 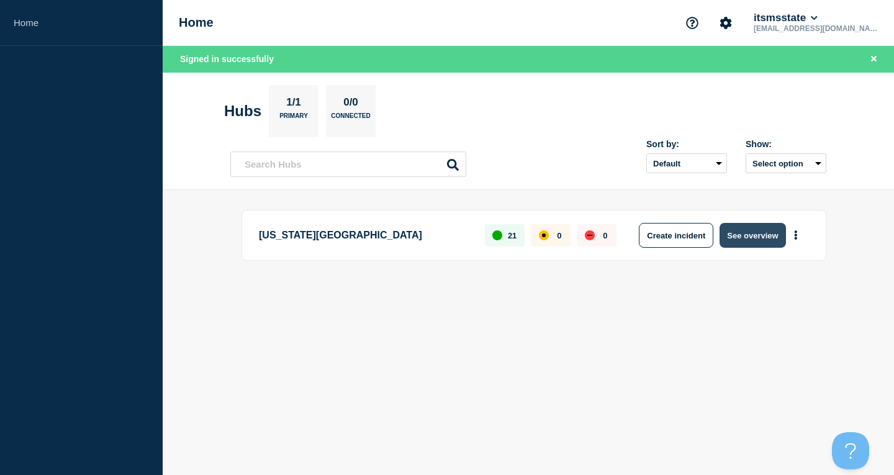 What do you see at coordinates (196, 22) in the screenshot?
I see `h1: Home` at bounding box center [196, 22].